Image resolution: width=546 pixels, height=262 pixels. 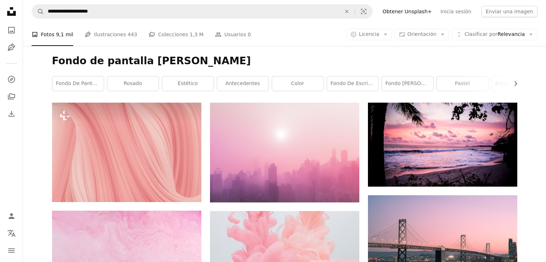 What do you see at coordinates (422, 34) in the screenshot?
I see `button: Orientación` at bounding box center [422, 34].